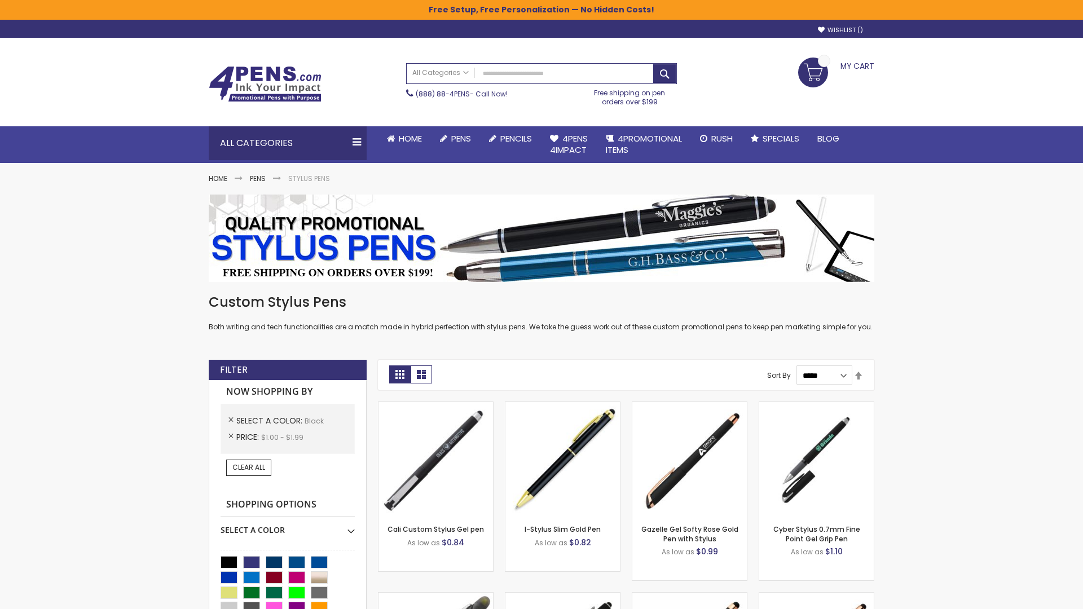  What do you see at coordinates (644, 144) in the screenshot?
I see `a: 4PROMOTIONALITEMS` at bounding box center [644, 144].